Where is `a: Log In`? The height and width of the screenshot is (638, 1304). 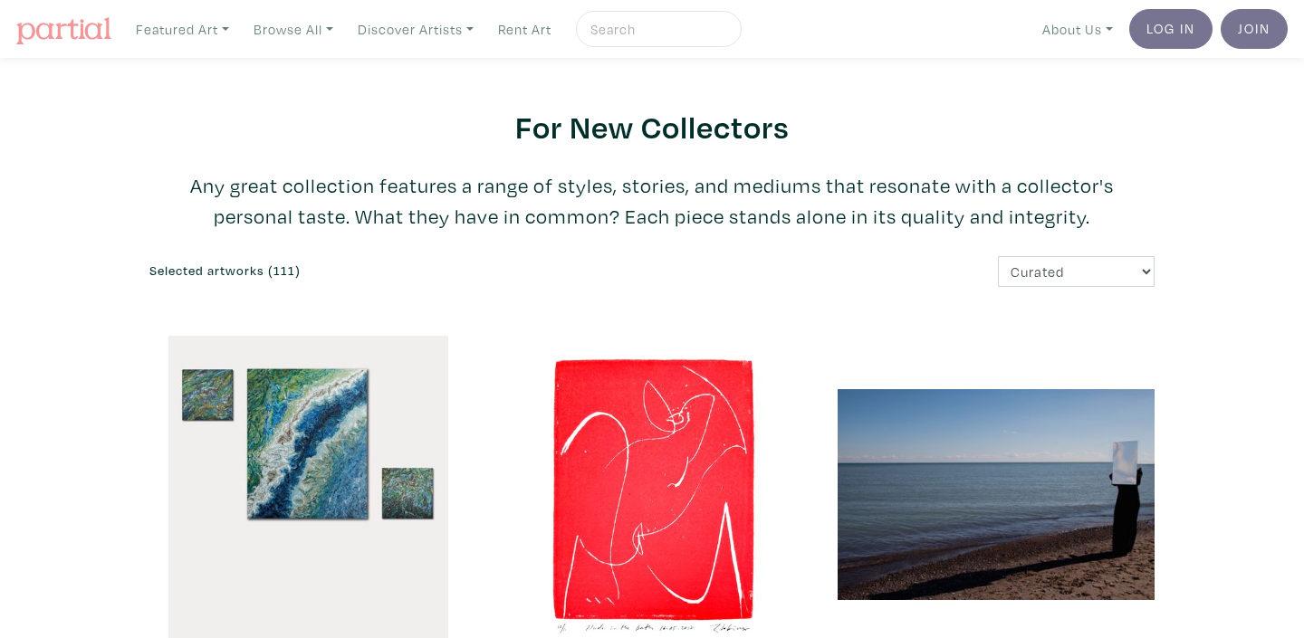 a: Log In is located at coordinates (1171, 29).